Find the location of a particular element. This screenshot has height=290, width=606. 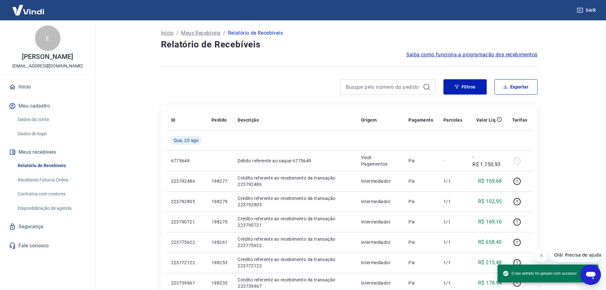

span: Olá! Precisa de ajuda? is located at coordinates (29, 7).